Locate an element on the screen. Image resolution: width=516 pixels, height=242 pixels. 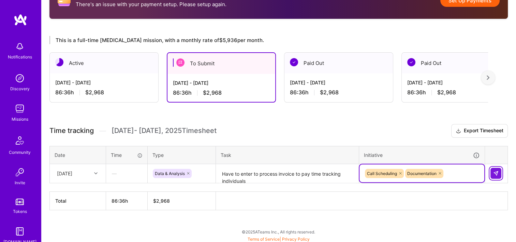
span: Time tracking is located at coordinates (72, 130).